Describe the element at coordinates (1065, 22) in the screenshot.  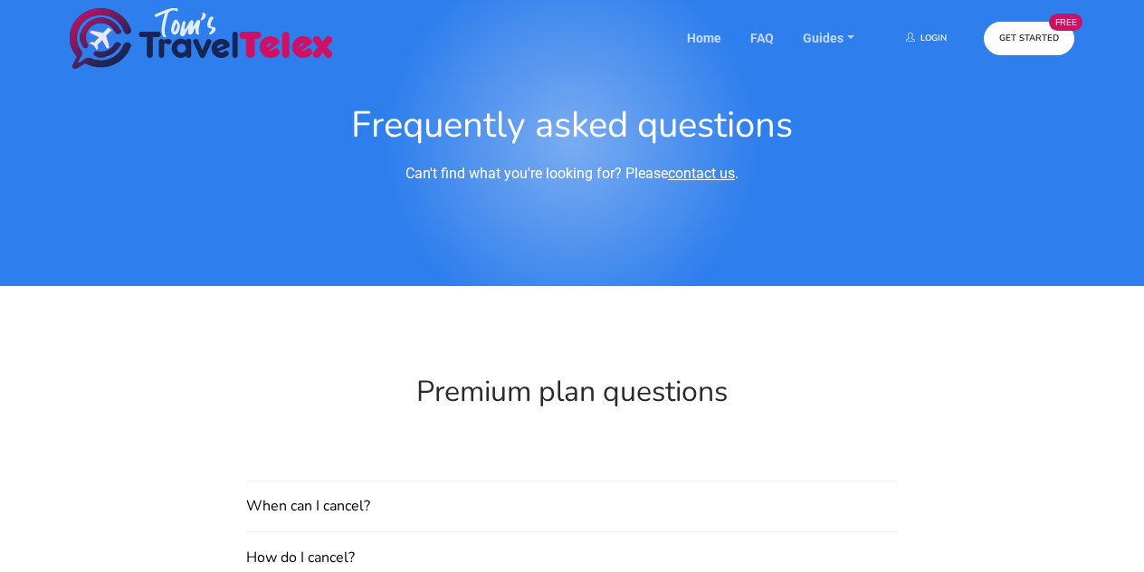
I see `span: FREE` at that location.